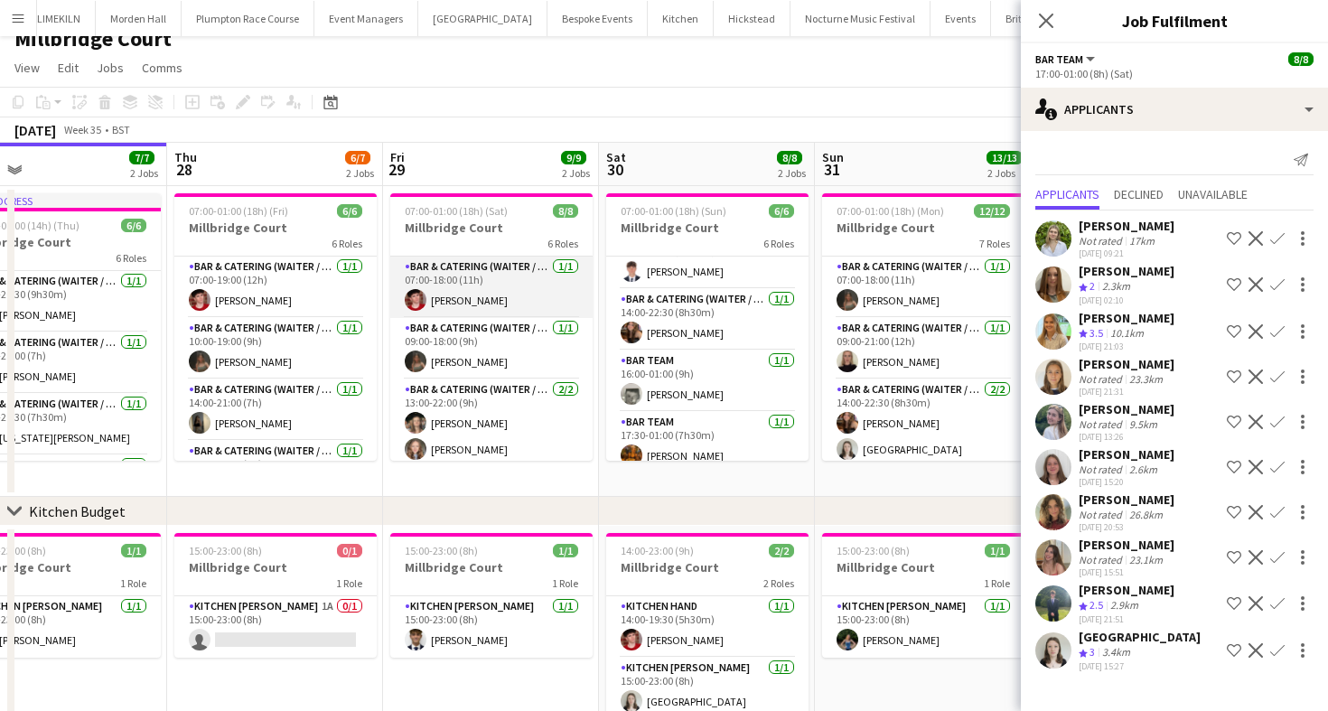  Describe the element at coordinates (680, 18) in the screenshot. I see `button: Kitchen` at that location.